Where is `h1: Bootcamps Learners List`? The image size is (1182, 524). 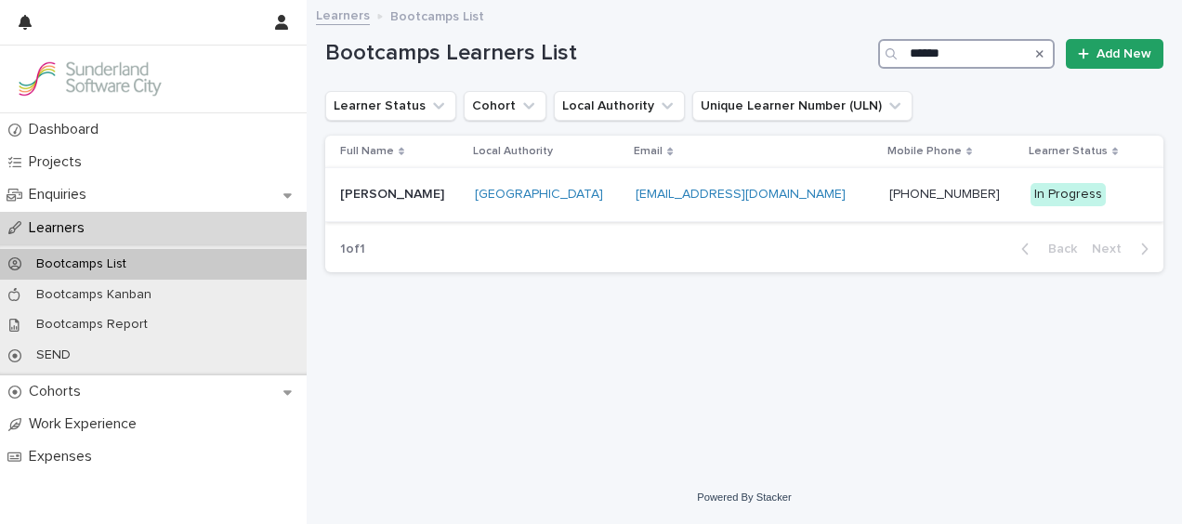 h1: Bootcamps Learners List is located at coordinates (598, 53).